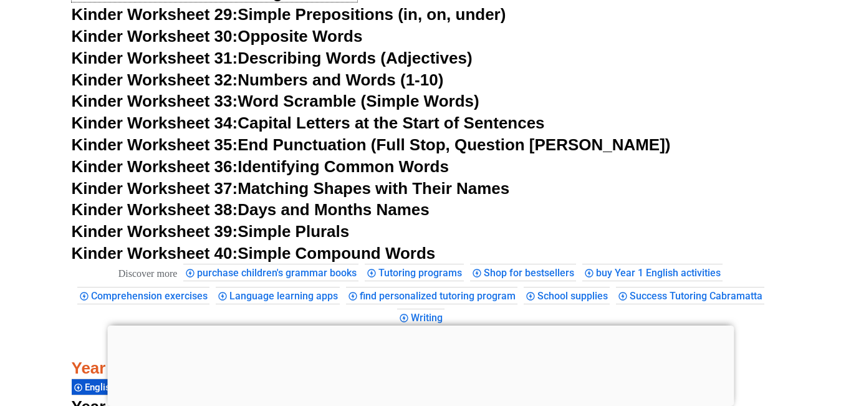  I want to click on div: Tutoring programs, so click(414, 272).